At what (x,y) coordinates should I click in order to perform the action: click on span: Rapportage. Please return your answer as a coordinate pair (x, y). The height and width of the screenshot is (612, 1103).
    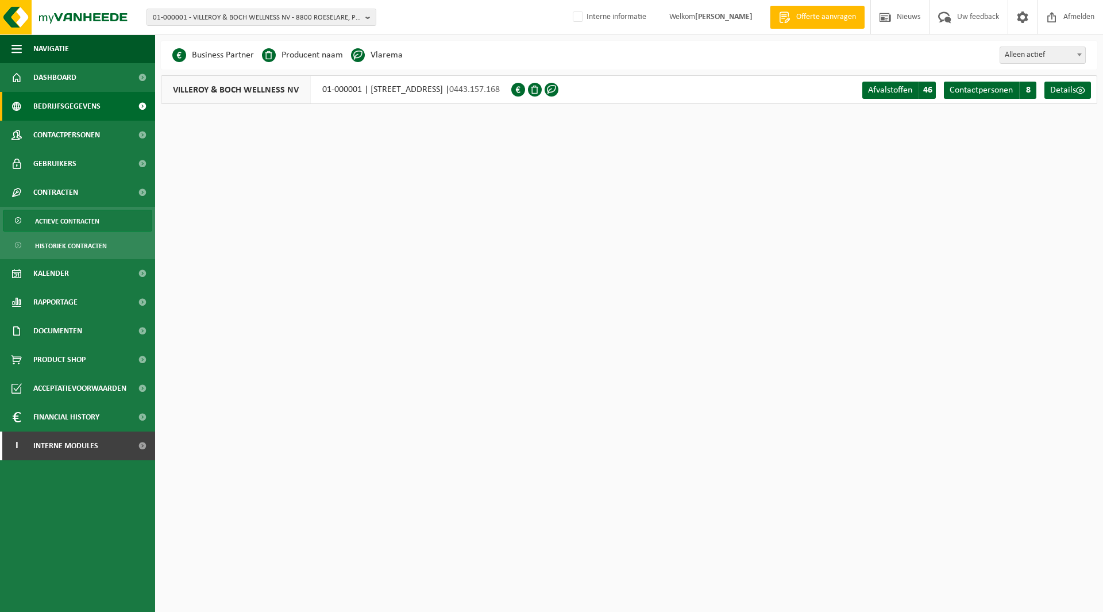
    Looking at the image, I should click on (55, 302).